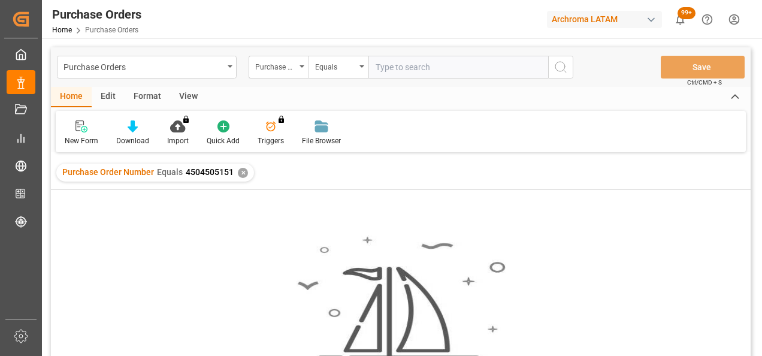 The height and width of the screenshot is (356, 762). What do you see at coordinates (71, 97) in the screenshot?
I see `div: Home` at bounding box center [71, 97].